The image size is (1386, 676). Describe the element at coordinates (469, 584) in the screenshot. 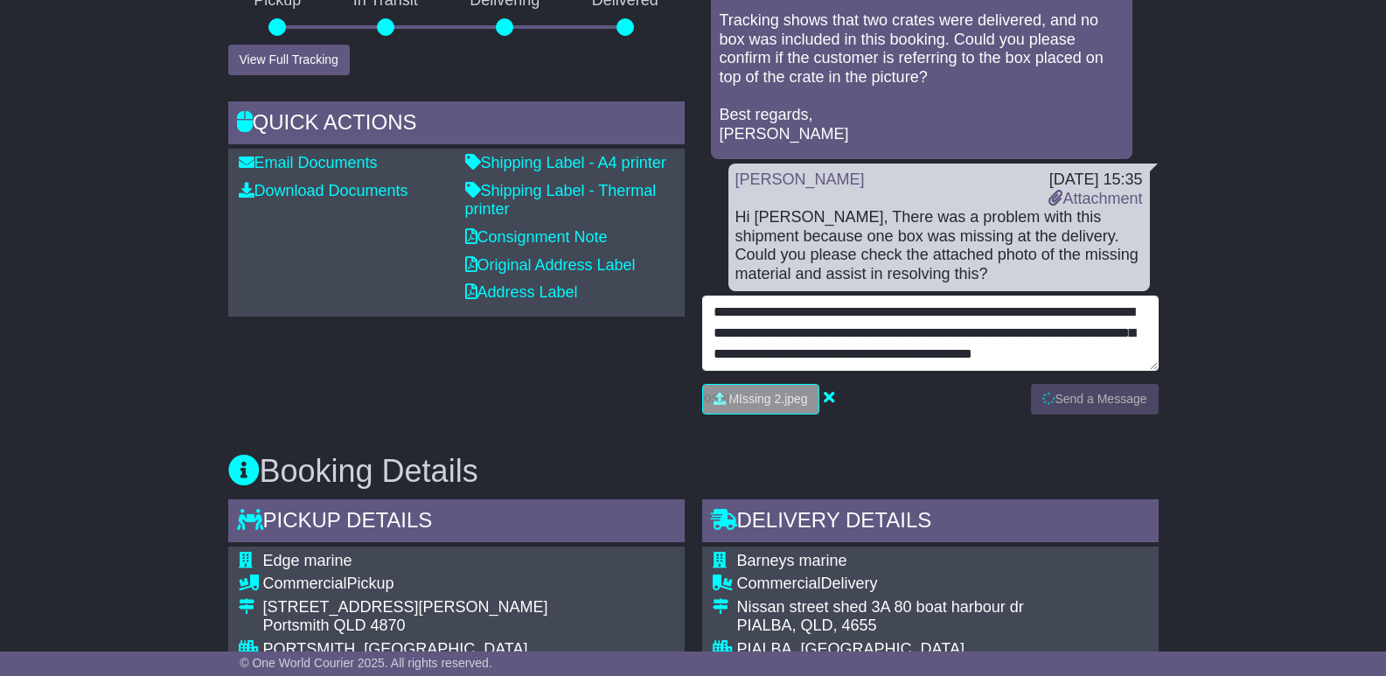

I see `div: Pickup` at that location.